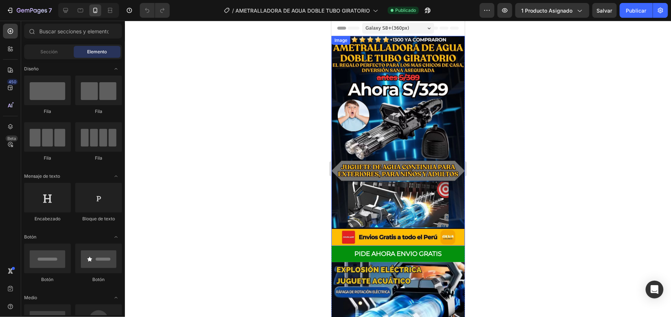 Image resolution: width=671 pixels, height=317 pixels. I want to click on button: 1 producto asignado, so click(552, 10).